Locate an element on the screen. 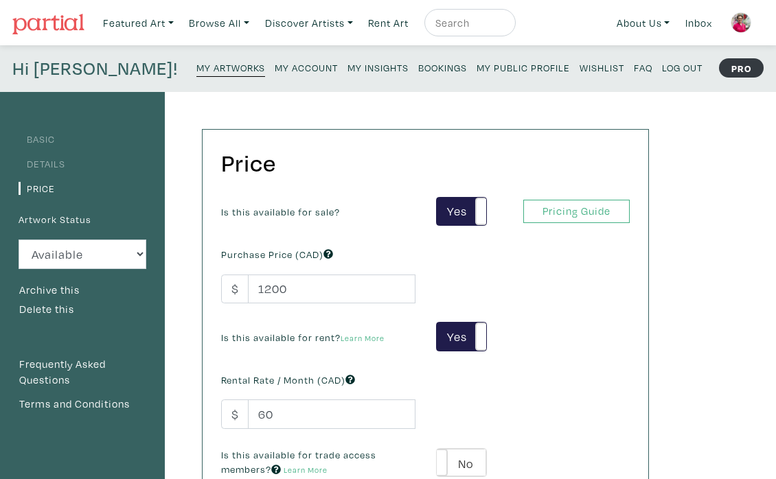 This screenshot has width=776, height=479. a: Wishlist is located at coordinates (601, 67).